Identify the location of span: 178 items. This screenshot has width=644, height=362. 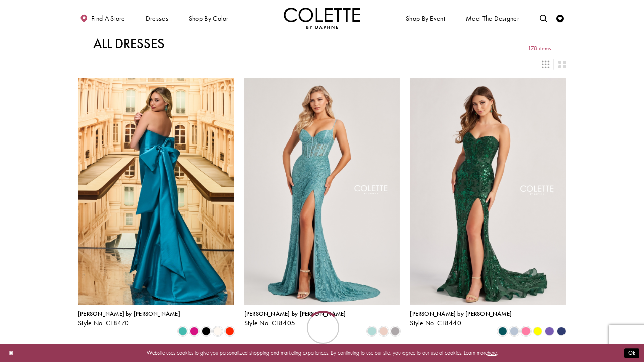
(540, 48).